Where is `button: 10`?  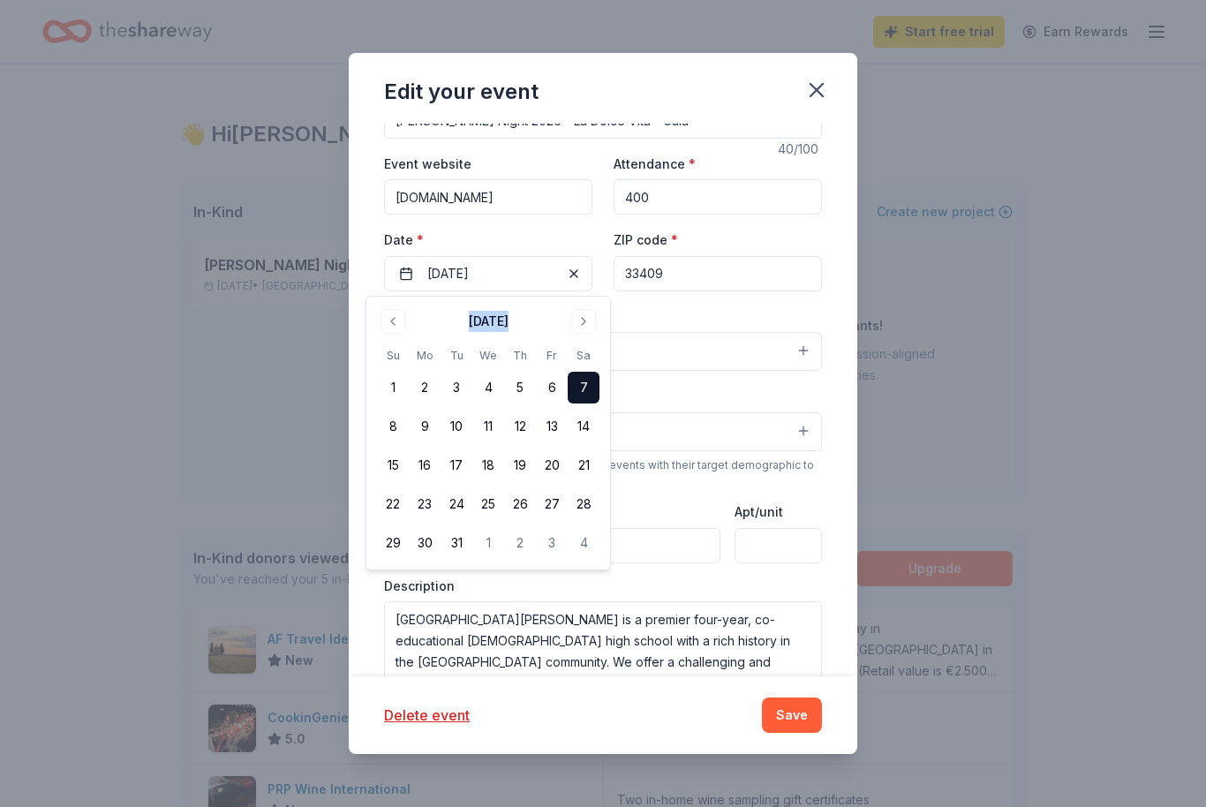
button: 10 is located at coordinates (457, 427).